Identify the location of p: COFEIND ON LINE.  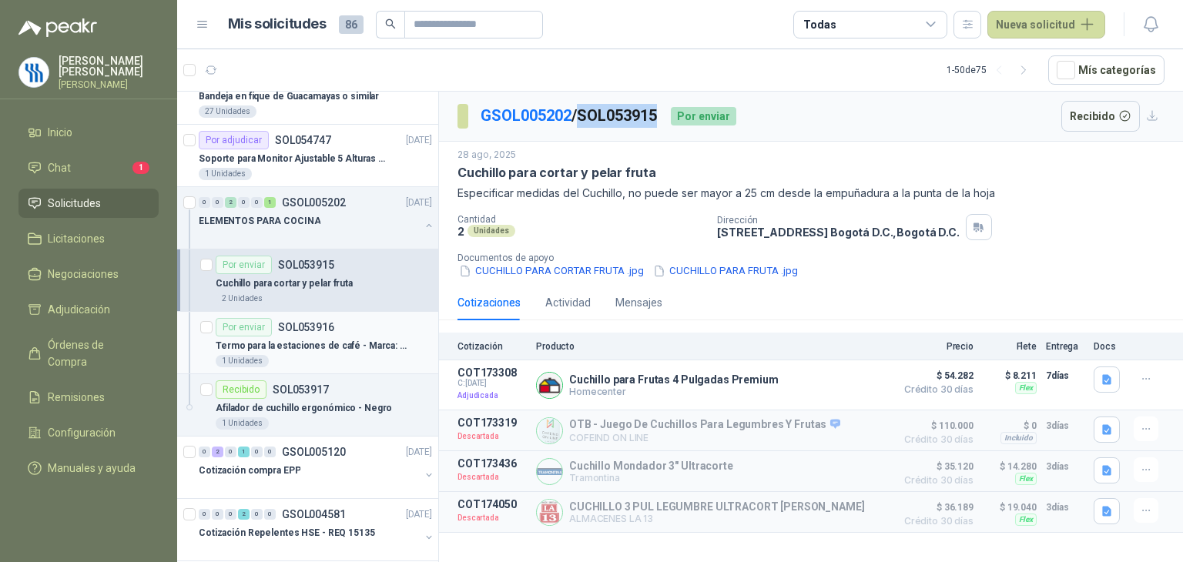
(705, 437).